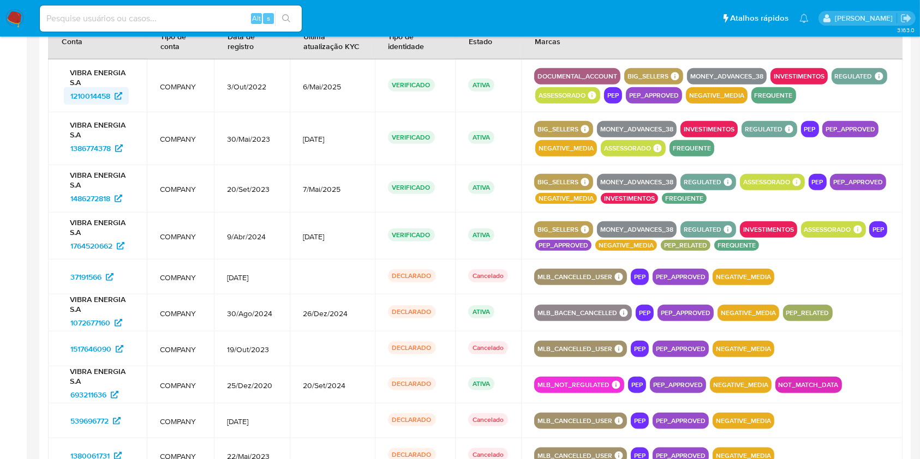 This screenshot has height=459, width=920. What do you see at coordinates (759, 18) in the screenshot?
I see `span: Atalhos rápidos` at bounding box center [759, 18].